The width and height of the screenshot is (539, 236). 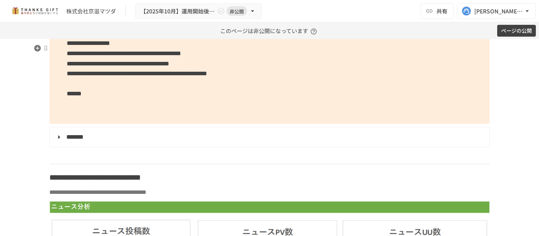 I want to click on img: mMP1OxWUAhQbsRWCurg7vIHe5HqDpP7qZo7fRoNLXQh, so click(x=35, y=11).